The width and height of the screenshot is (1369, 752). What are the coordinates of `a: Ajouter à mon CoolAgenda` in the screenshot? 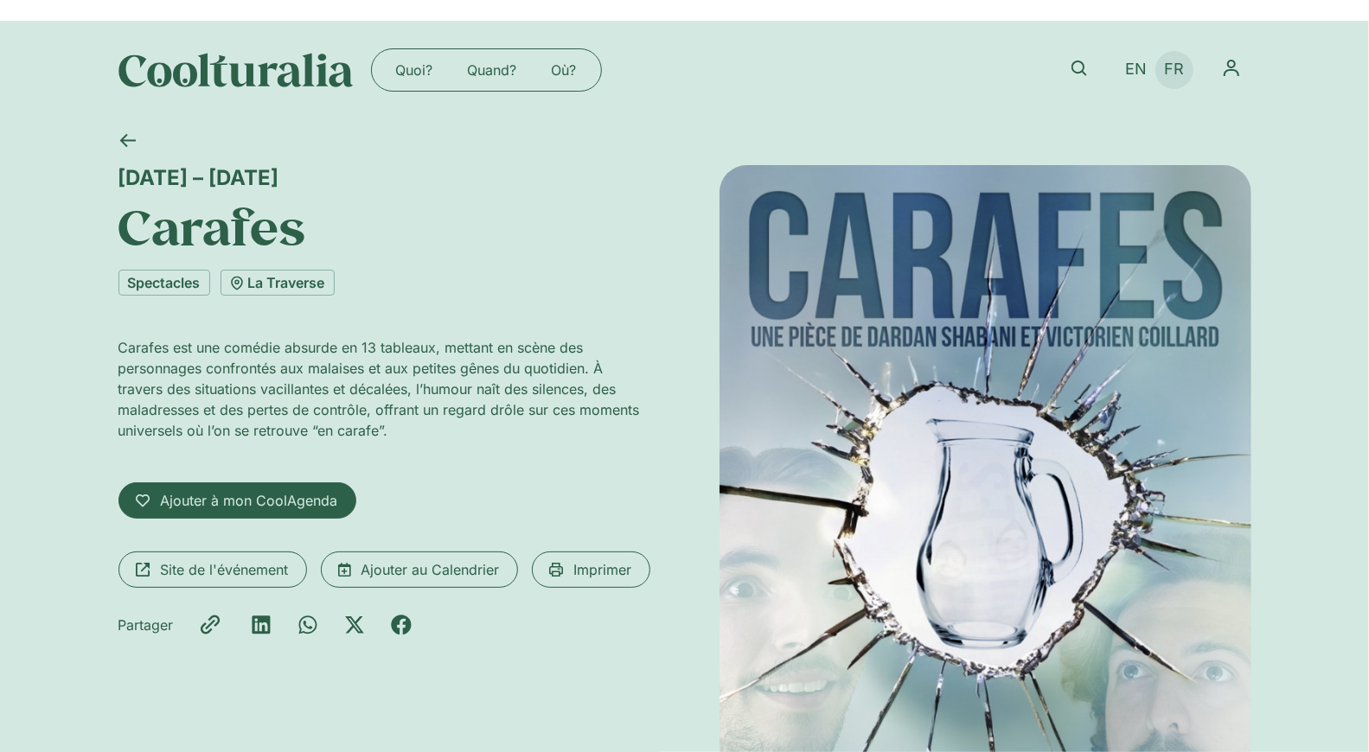 It's located at (237, 501).